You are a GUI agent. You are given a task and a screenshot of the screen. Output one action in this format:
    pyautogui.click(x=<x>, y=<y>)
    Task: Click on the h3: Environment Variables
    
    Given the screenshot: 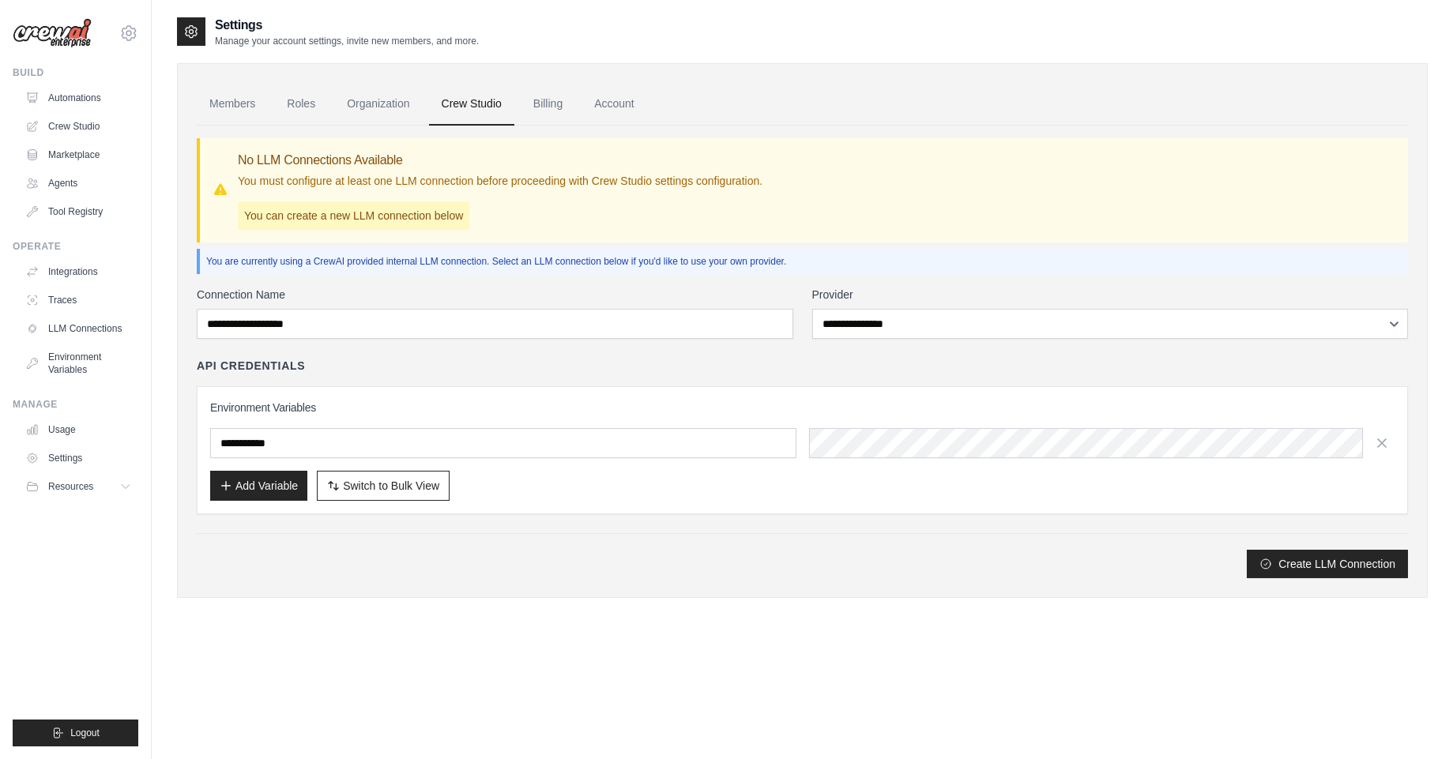 What is the action you would take?
    pyautogui.click(x=802, y=408)
    